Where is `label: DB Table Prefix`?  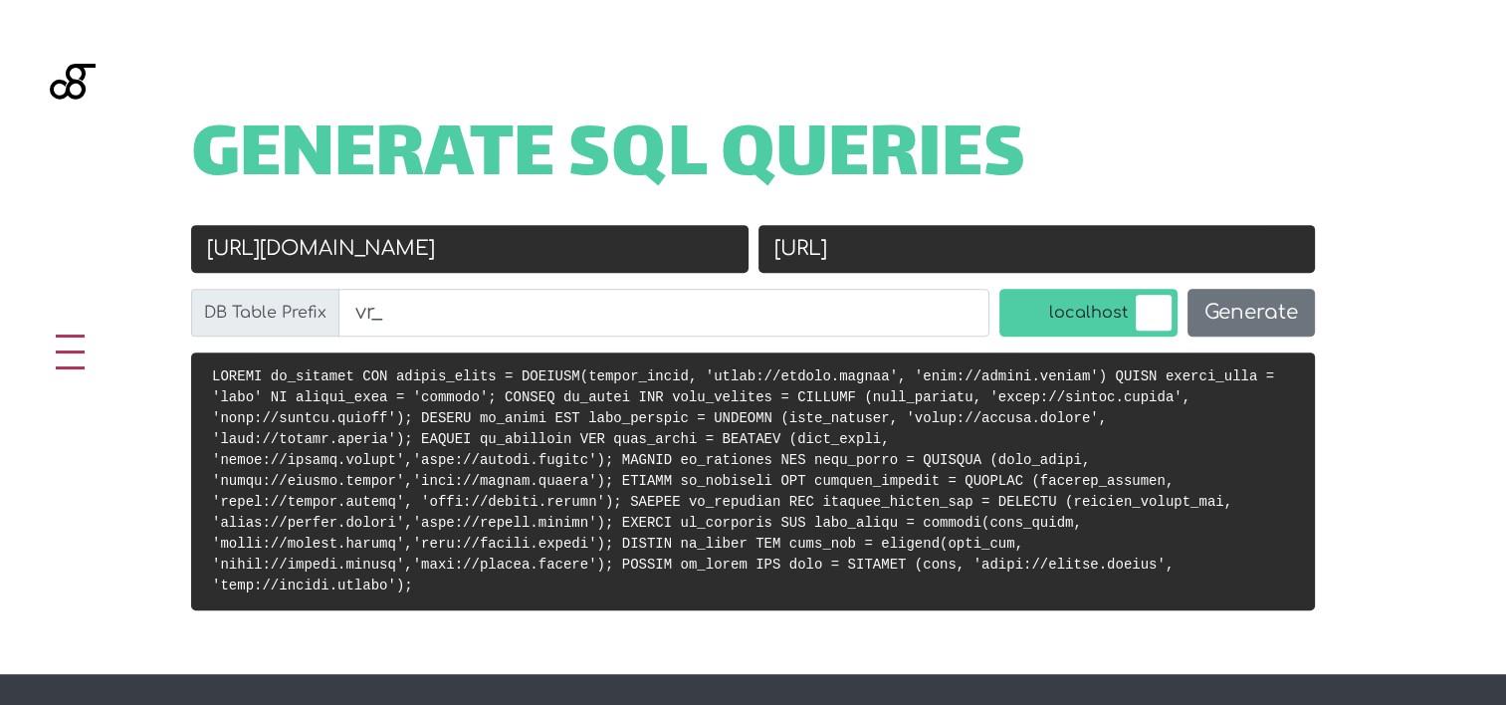
label: DB Table Prefix is located at coordinates (265, 313).